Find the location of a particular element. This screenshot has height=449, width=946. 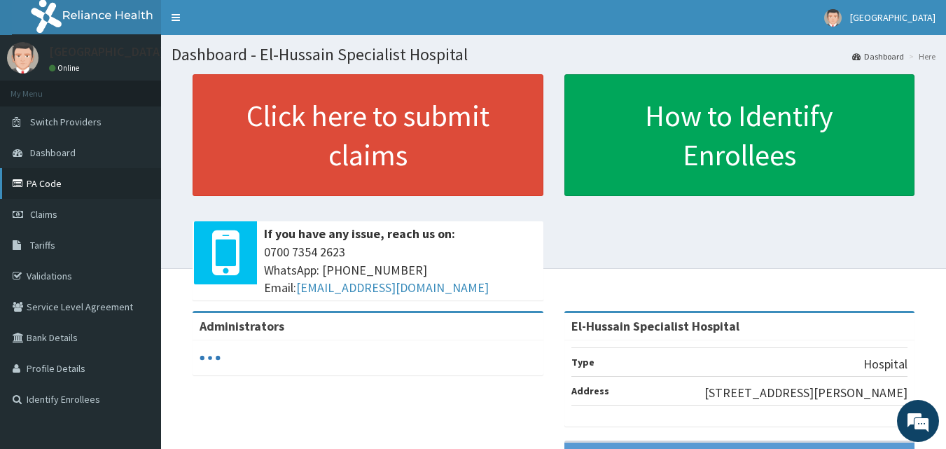

div: Chat with us now is located at coordinates (154, 88).